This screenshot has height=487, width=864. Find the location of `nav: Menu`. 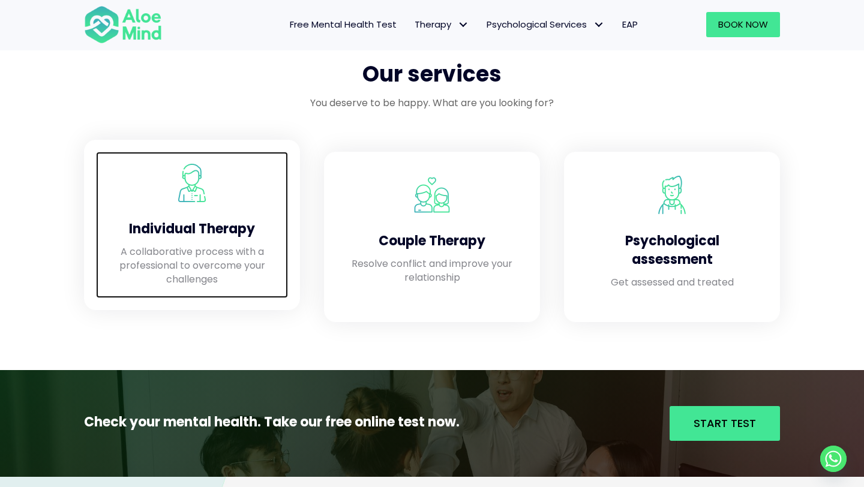

nav: Menu is located at coordinates (412, 25).